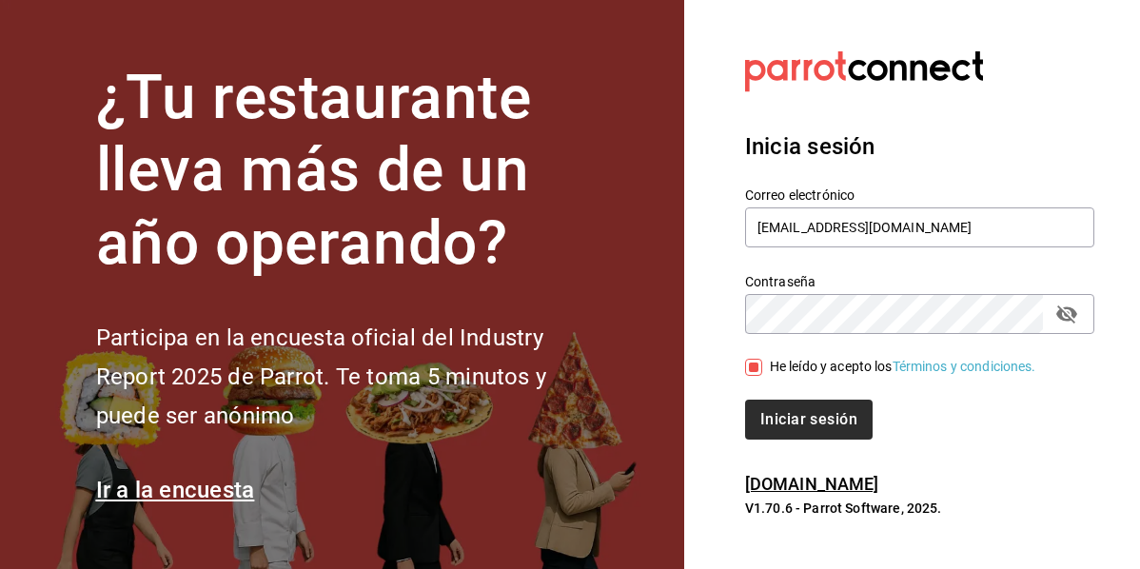 This screenshot has height=569, width=1140. What do you see at coordinates (919, 508) in the screenshot?
I see `p: V1.70.6 - Parrot Software, 2025.` at bounding box center [919, 508].